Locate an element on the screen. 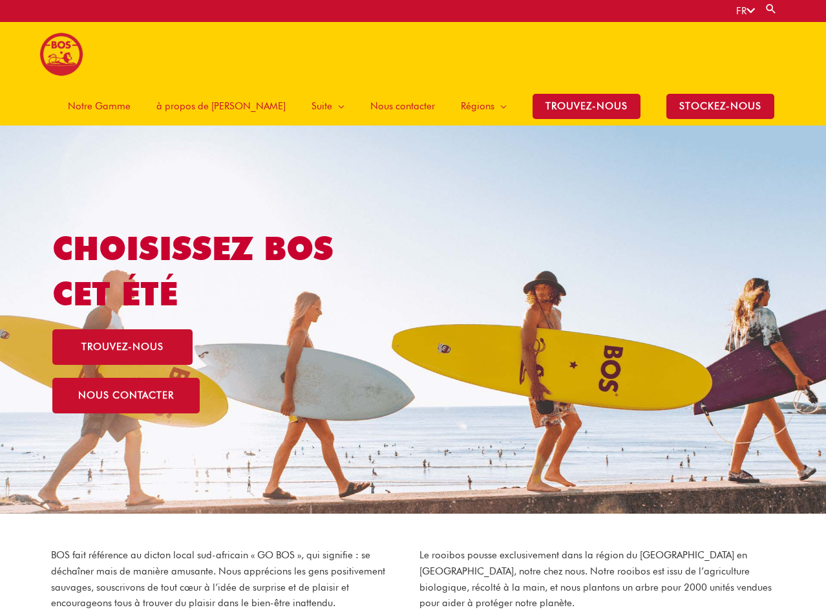  h1: Choisissez BOS cet été is located at coordinates (215, 271).